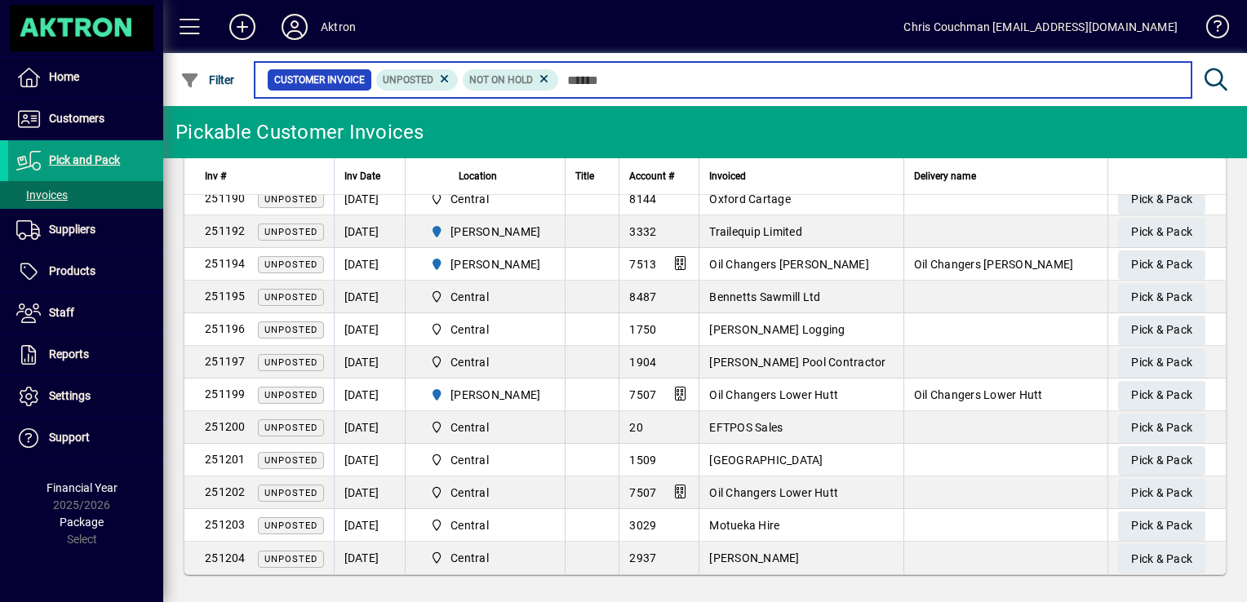 The image size is (1247, 602). Describe the element at coordinates (486, 176) in the screenshot. I see `div: Location` at that location.